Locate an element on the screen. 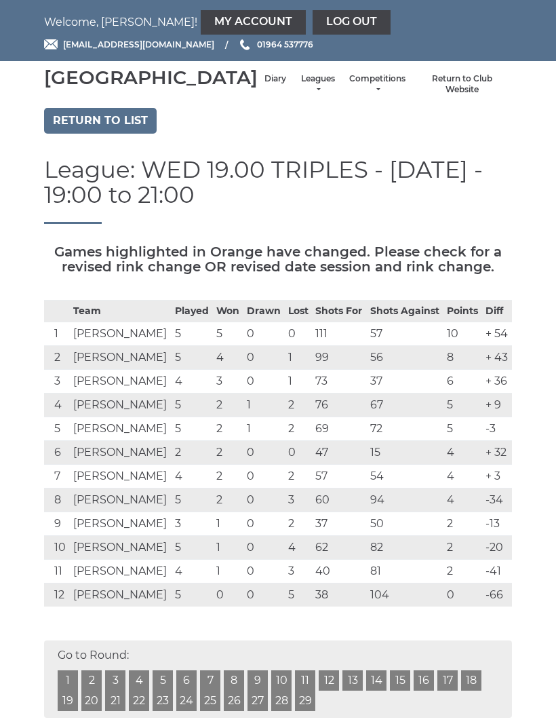  td: 60 is located at coordinates (339, 499).